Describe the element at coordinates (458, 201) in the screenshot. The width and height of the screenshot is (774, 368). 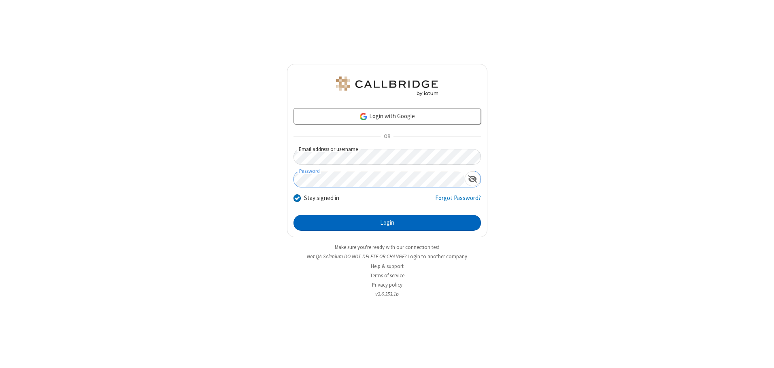
I see `a: Forgot Password?` at that location.